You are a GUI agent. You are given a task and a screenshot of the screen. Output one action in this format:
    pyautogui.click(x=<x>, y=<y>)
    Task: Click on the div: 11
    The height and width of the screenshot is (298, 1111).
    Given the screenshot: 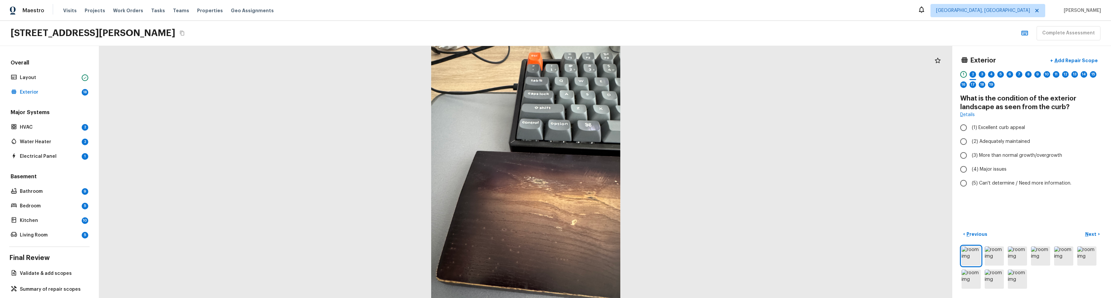 What is the action you would take?
    pyautogui.click(x=1056, y=74)
    